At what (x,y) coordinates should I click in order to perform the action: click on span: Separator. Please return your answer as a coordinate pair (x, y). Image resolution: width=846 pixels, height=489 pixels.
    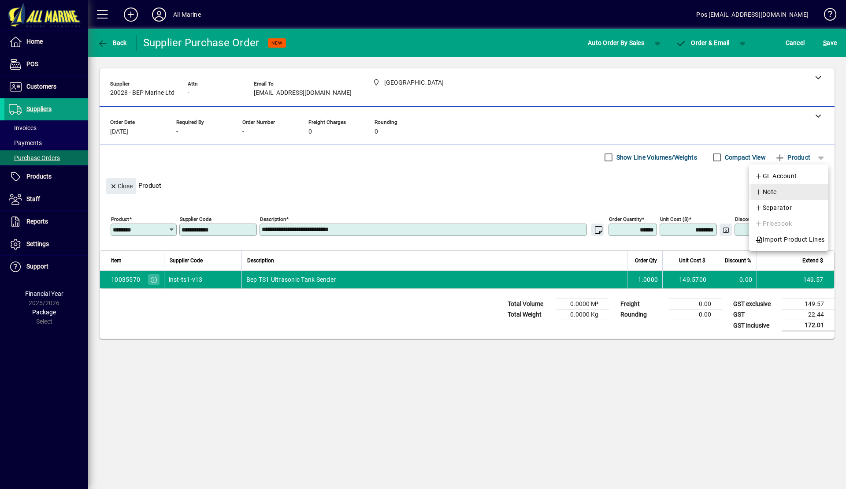
    Looking at the image, I should click on (774, 208).